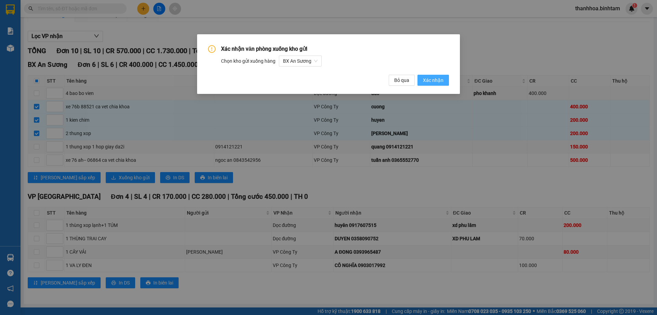  Describe the element at coordinates (402, 80) in the screenshot. I see `span: Bỏ qua` at that location.